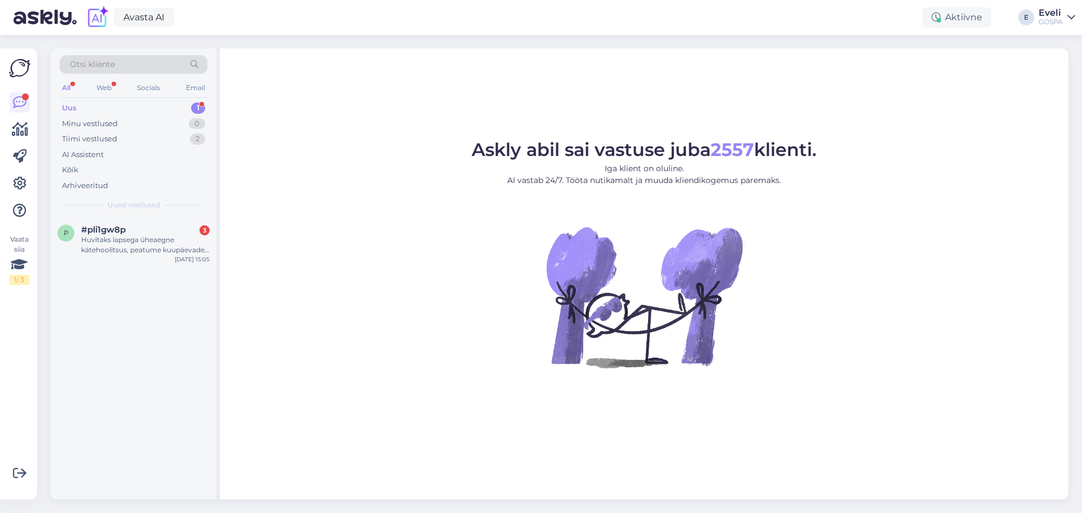 The height and width of the screenshot is (513, 1082). Describe the element at coordinates (103, 230) in the screenshot. I see `span: #pli1gw8p` at that location.